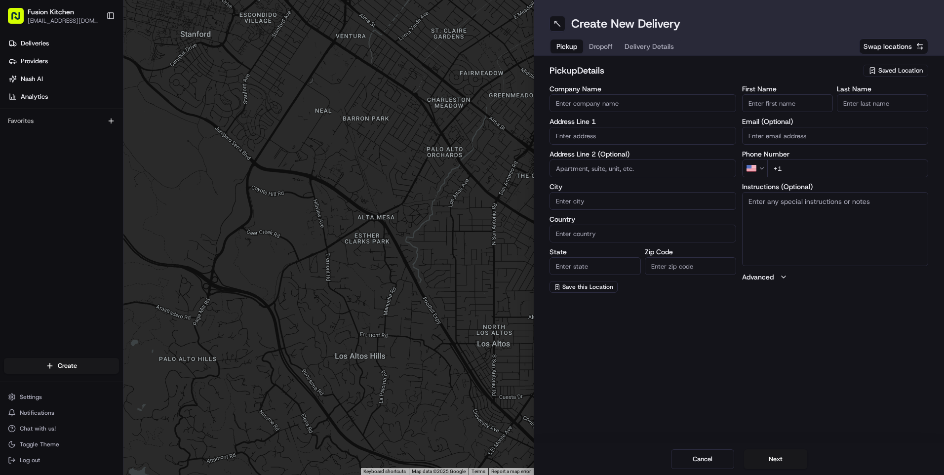 The width and height of the screenshot is (944, 475). What do you see at coordinates (109, 248) in the screenshot?
I see `span: Pylon` at bounding box center [109, 248].